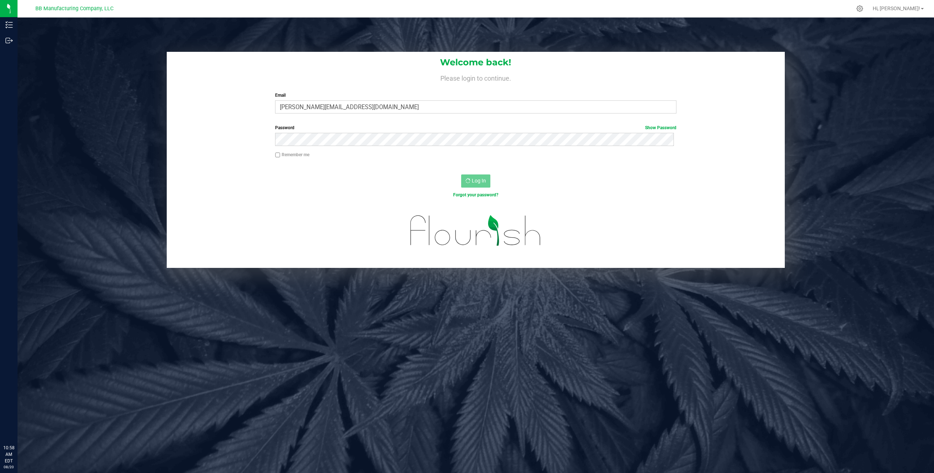 The image size is (934, 473). What do you see at coordinates (9, 454) in the screenshot?
I see `p: 10:58 AM EDT` at bounding box center [9, 454].